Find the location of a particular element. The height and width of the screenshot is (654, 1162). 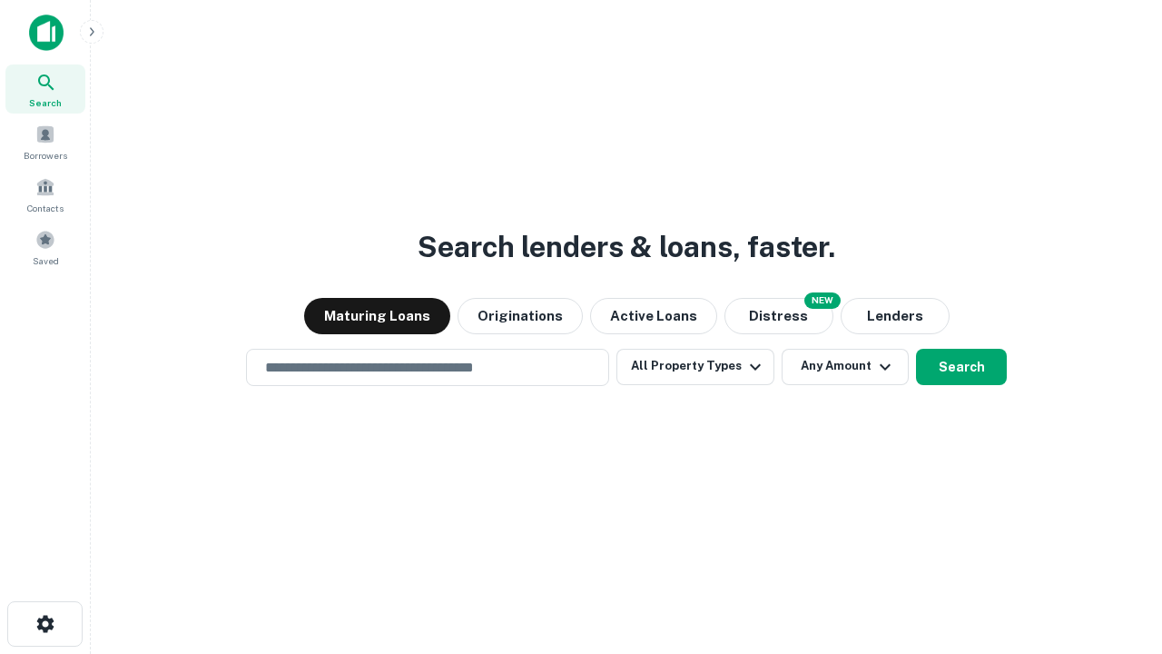

button: Any Amount is located at coordinates (845, 367).